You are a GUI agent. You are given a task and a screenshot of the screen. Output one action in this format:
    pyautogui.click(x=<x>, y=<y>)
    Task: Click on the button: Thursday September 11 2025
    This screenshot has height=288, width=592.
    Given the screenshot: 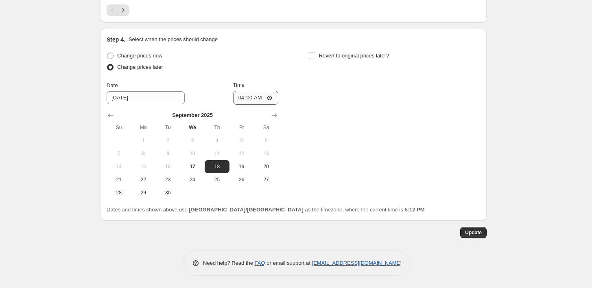 What is the action you would take?
    pyautogui.click(x=217, y=153)
    